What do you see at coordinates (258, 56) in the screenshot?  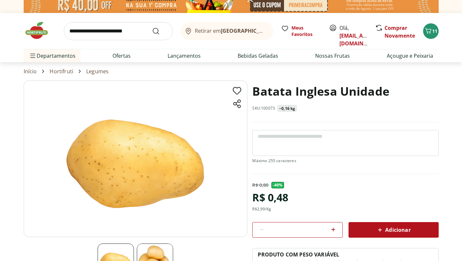 I see `a: Bebidas Geladas` at bounding box center [258, 56].